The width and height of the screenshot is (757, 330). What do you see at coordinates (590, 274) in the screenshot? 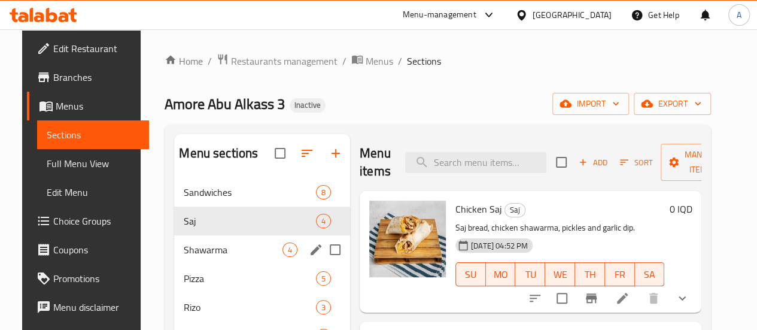
I see `span: TH` at bounding box center [590, 274].